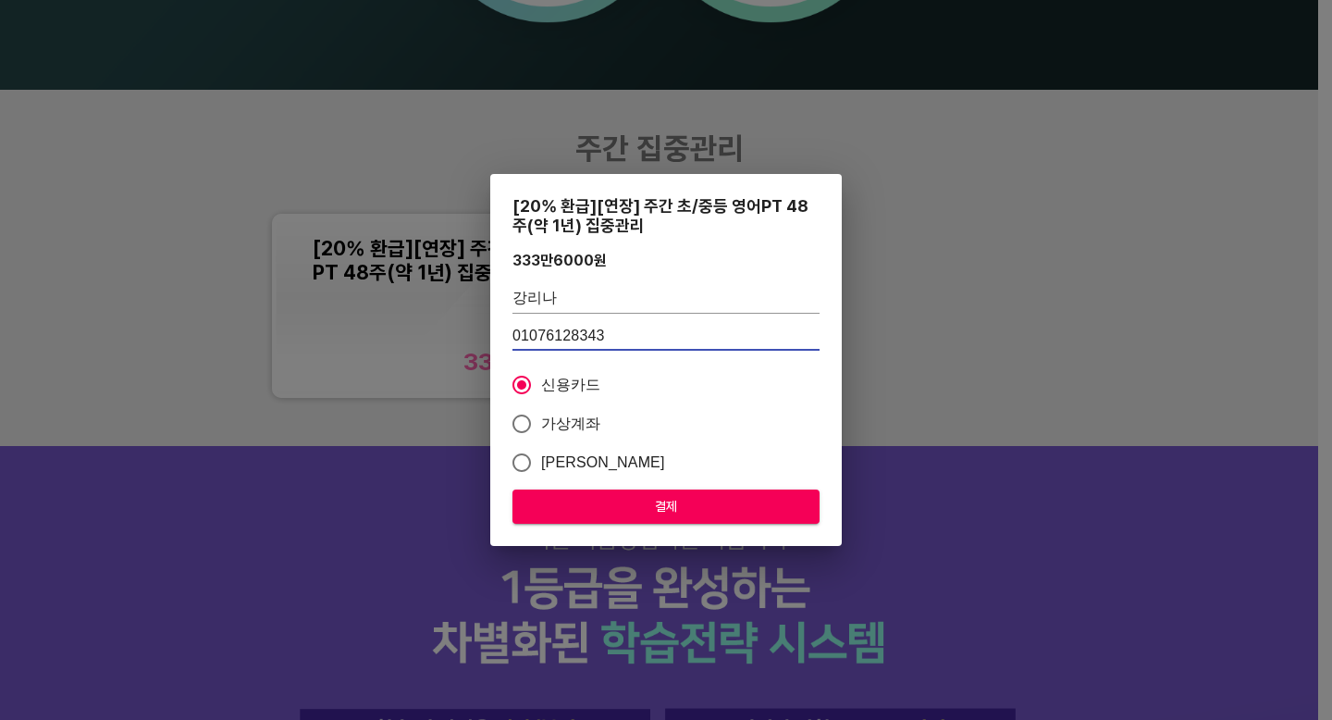 This screenshot has width=1332, height=720. I want to click on input: 학생 연락처, so click(666, 336).